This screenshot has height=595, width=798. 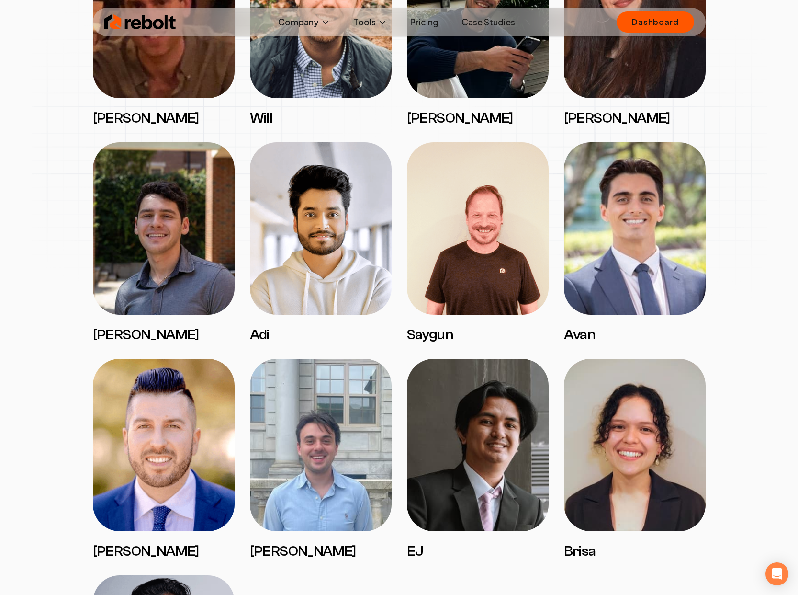 I want to click on img: Rebolt Logo, so click(x=140, y=22).